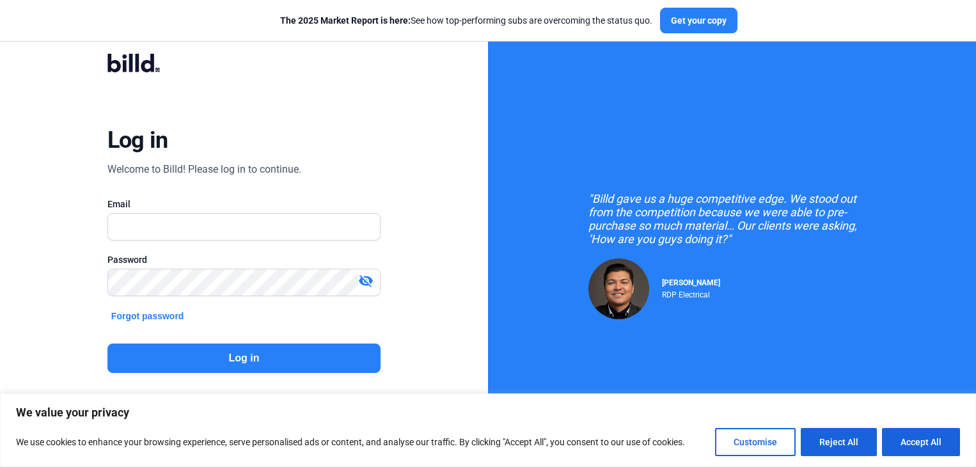 The width and height of the screenshot is (976, 467). I want to click on div: Email, so click(244, 204).